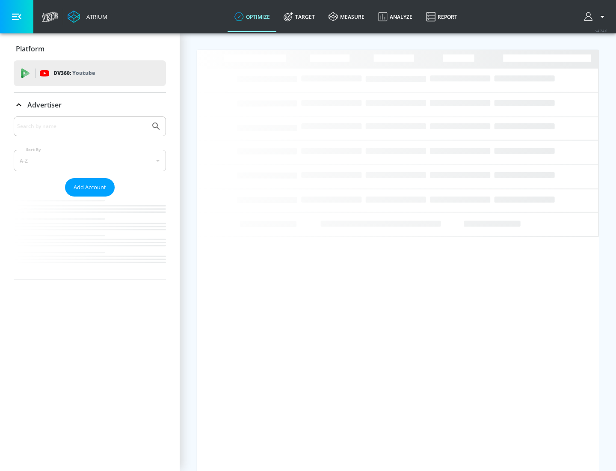 This screenshot has height=471, width=616. Describe the element at coordinates (347, 17) in the screenshot. I see `a: measure` at that location.